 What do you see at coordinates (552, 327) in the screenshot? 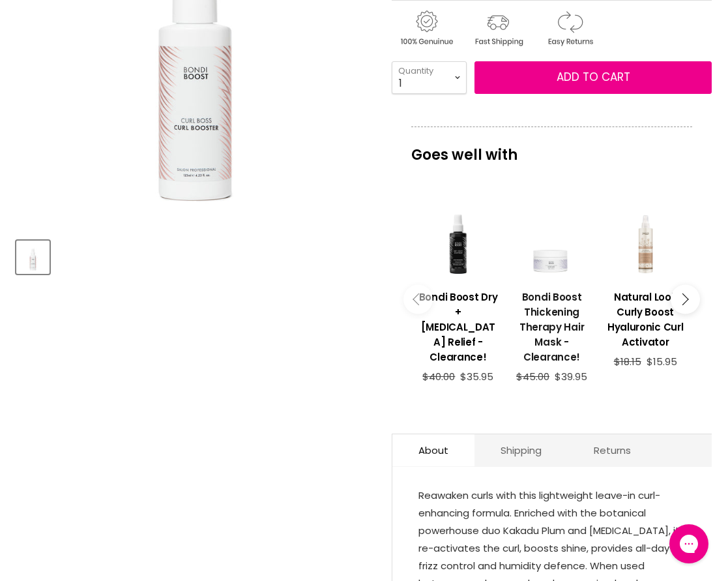
I see `h3: Bondi Boost Thickening Therapy Hair Mask - Clearance!` at bounding box center [552, 327].